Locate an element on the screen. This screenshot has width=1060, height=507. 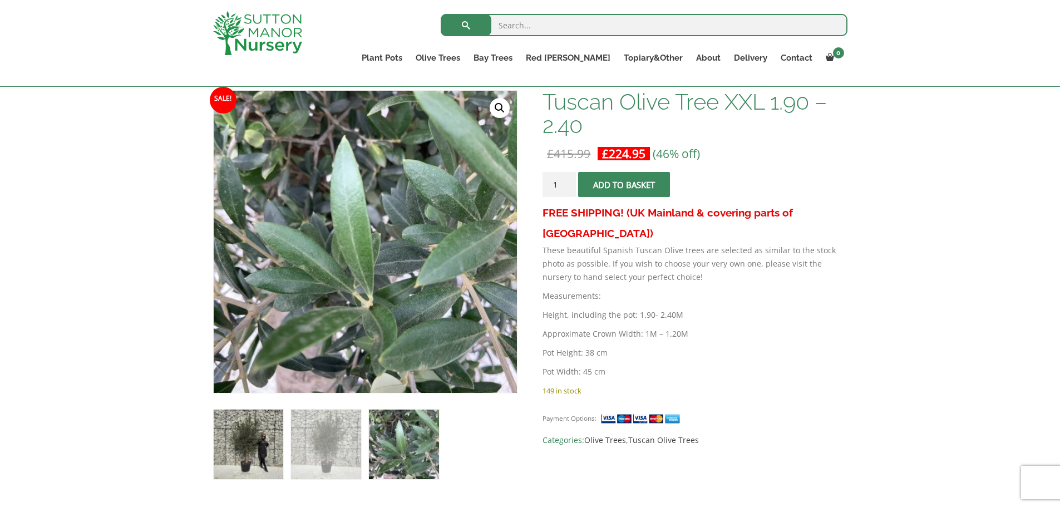
a: 0 is located at coordinates (833, 58).